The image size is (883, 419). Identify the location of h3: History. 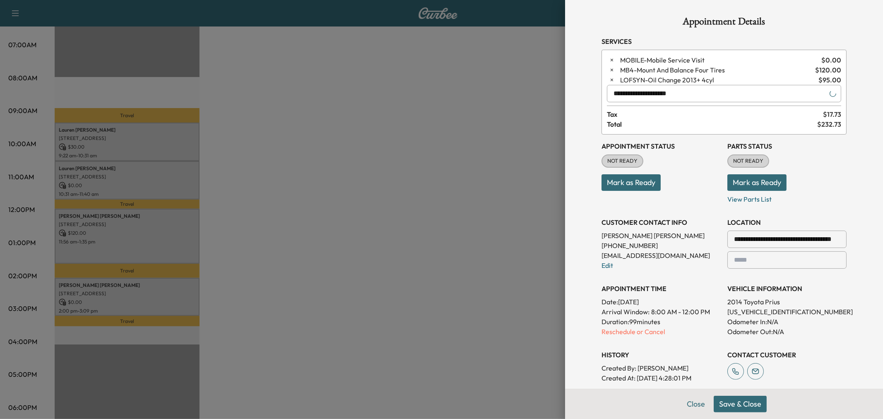
(661, 355).